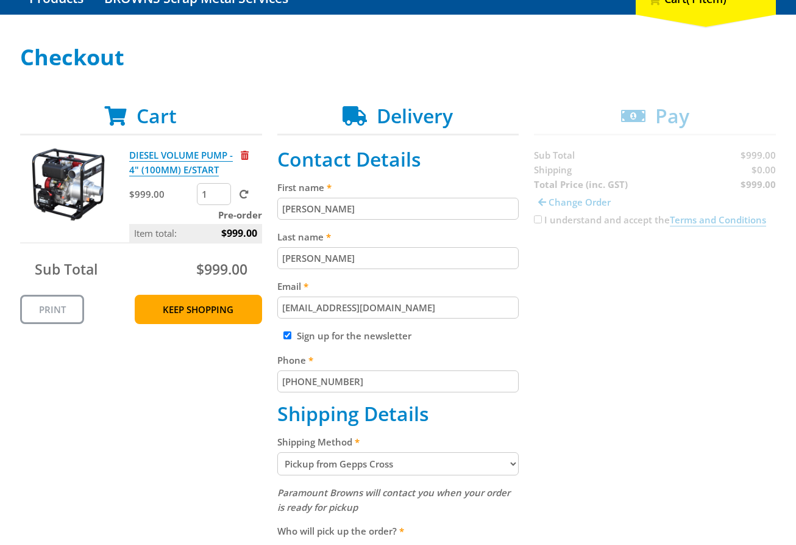  I want to click on select: Please select a shipping method., so click(398, 464).